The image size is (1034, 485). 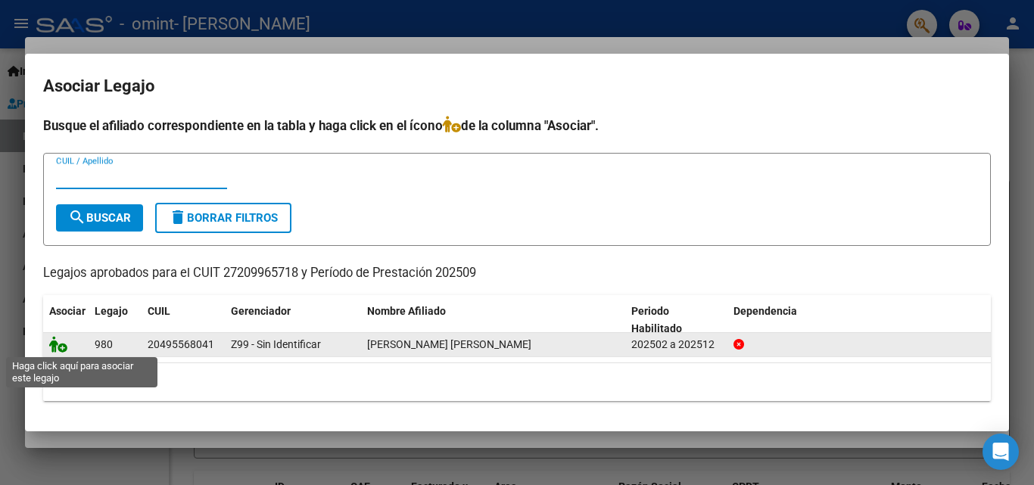 What do you see at coordinates (859, 320) in the screenshot?
I see `datatable-header-cell: Dependencia` at bounding box center [859, 320].